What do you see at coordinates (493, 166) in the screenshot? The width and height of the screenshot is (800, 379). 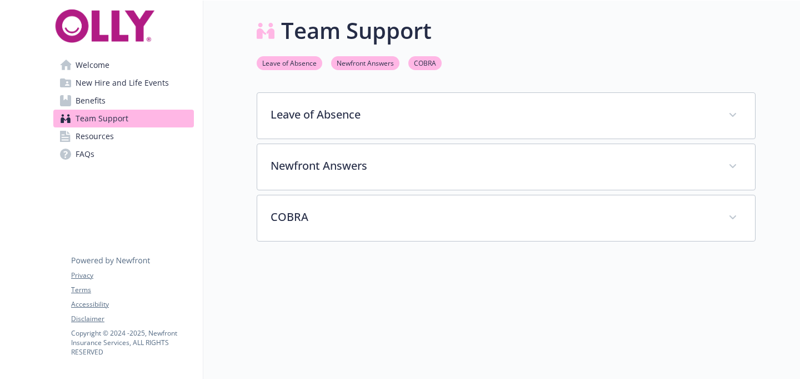 I see `p: Newfront Answers` at bounding box center [493, 166].